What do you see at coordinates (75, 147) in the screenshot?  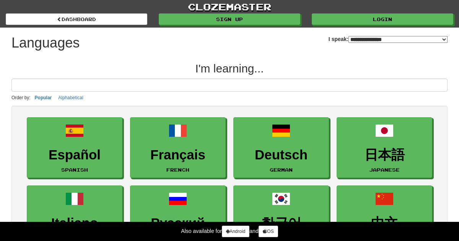 I see `a: EspañolSpanish` at bounding box center [75, 147].